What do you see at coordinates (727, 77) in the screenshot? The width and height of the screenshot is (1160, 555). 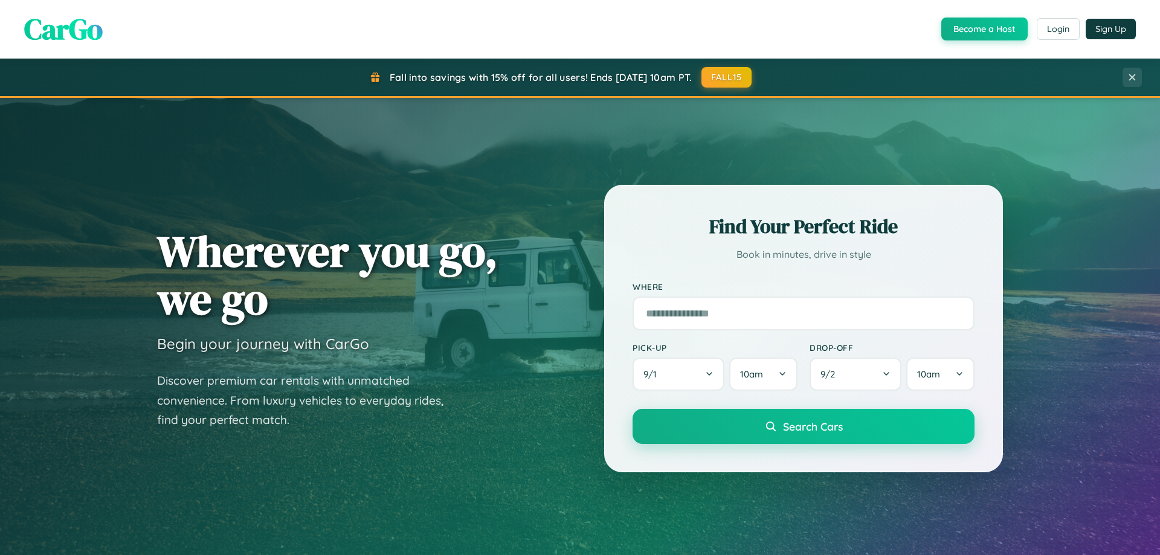 I see `button: FALL15` at bounding box center [727, 77].